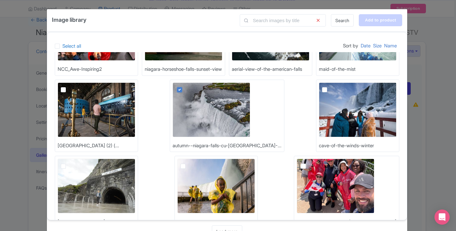  What do you see at coordinates (80, 69) in the screenshot?
I see `div: NCC_Awe-Inspiring2` at bounding box center [80, 69].